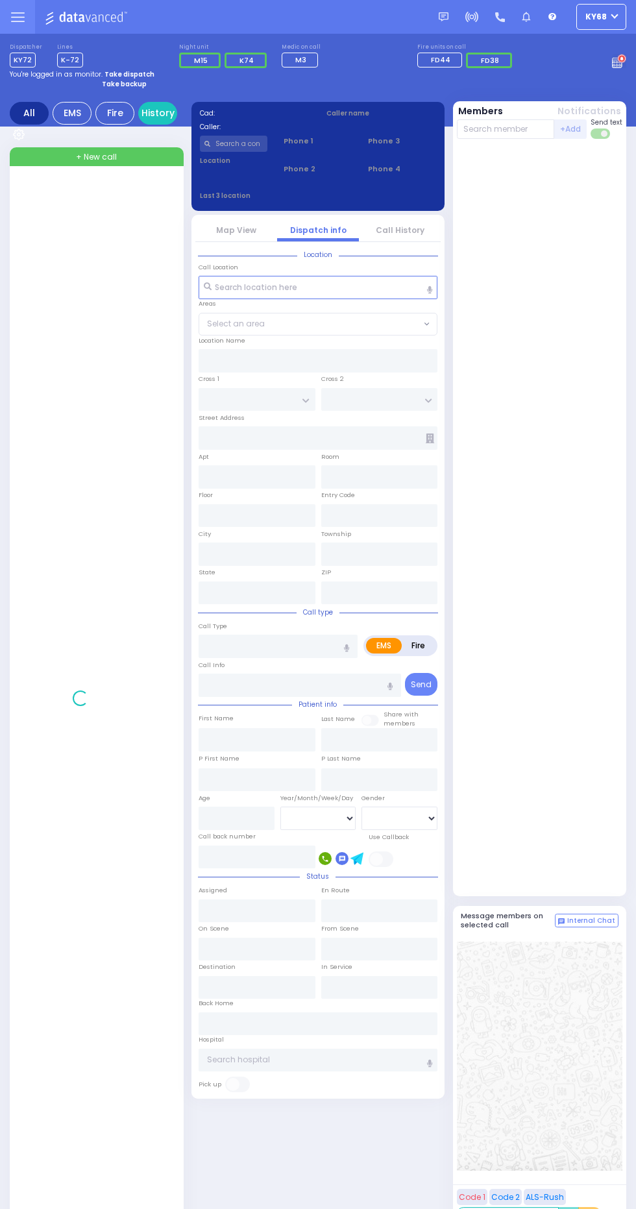 The image size is (636, 1209). Describe the element at coordinates (340, 928) in the screenshot. I see `label: From Scene` at that location.